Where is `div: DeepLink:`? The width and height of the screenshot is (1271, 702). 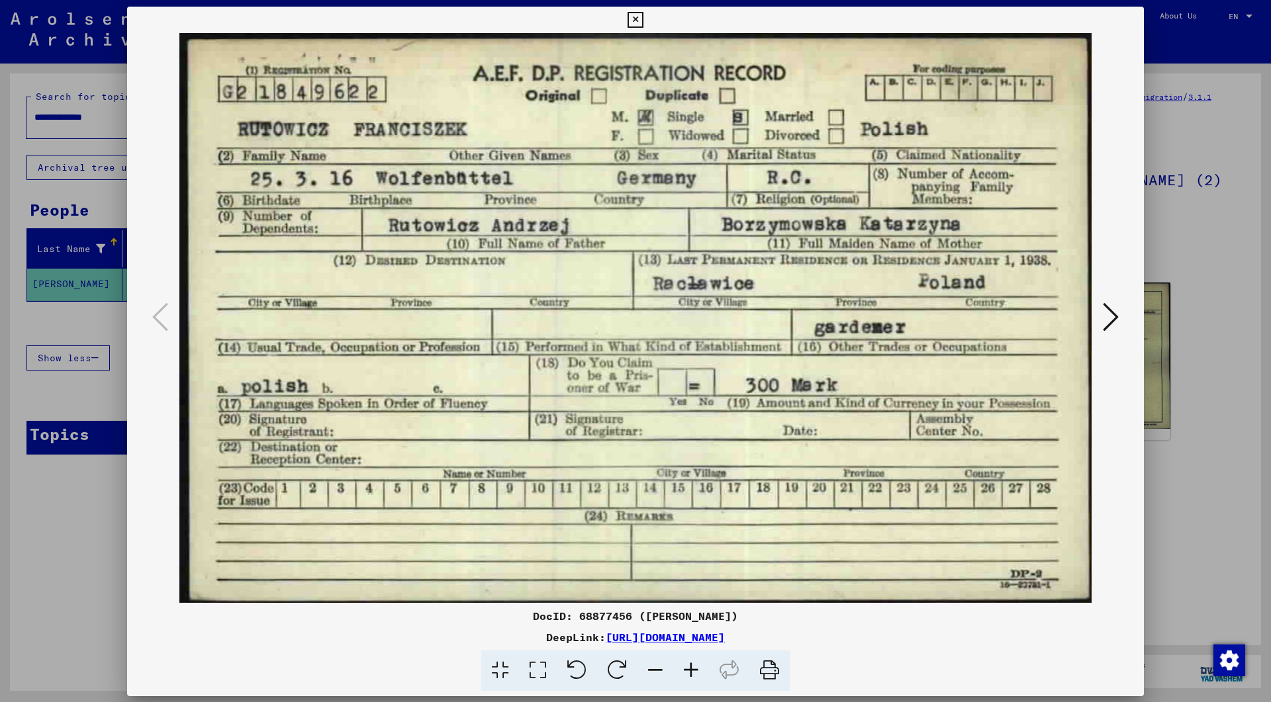 div: DeepLink: is located at coordinates (635, 637).